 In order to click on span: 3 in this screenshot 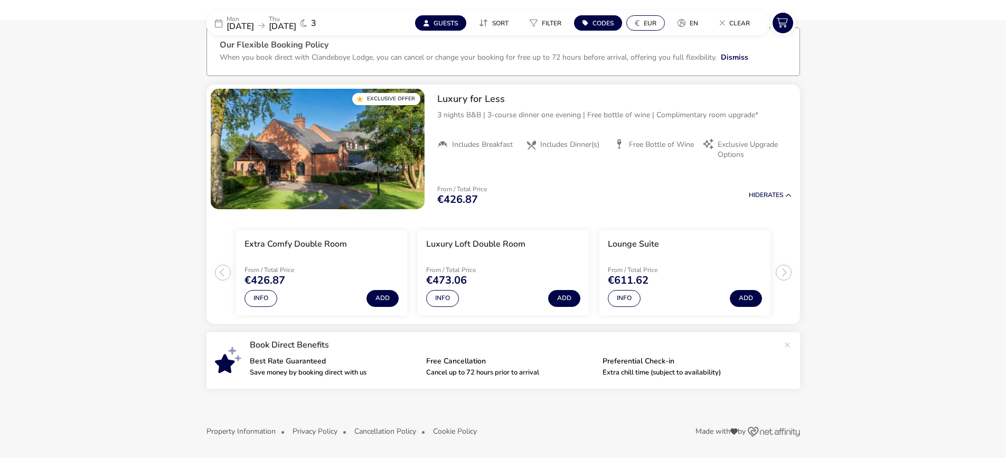, I will do `click(314, 23)`.